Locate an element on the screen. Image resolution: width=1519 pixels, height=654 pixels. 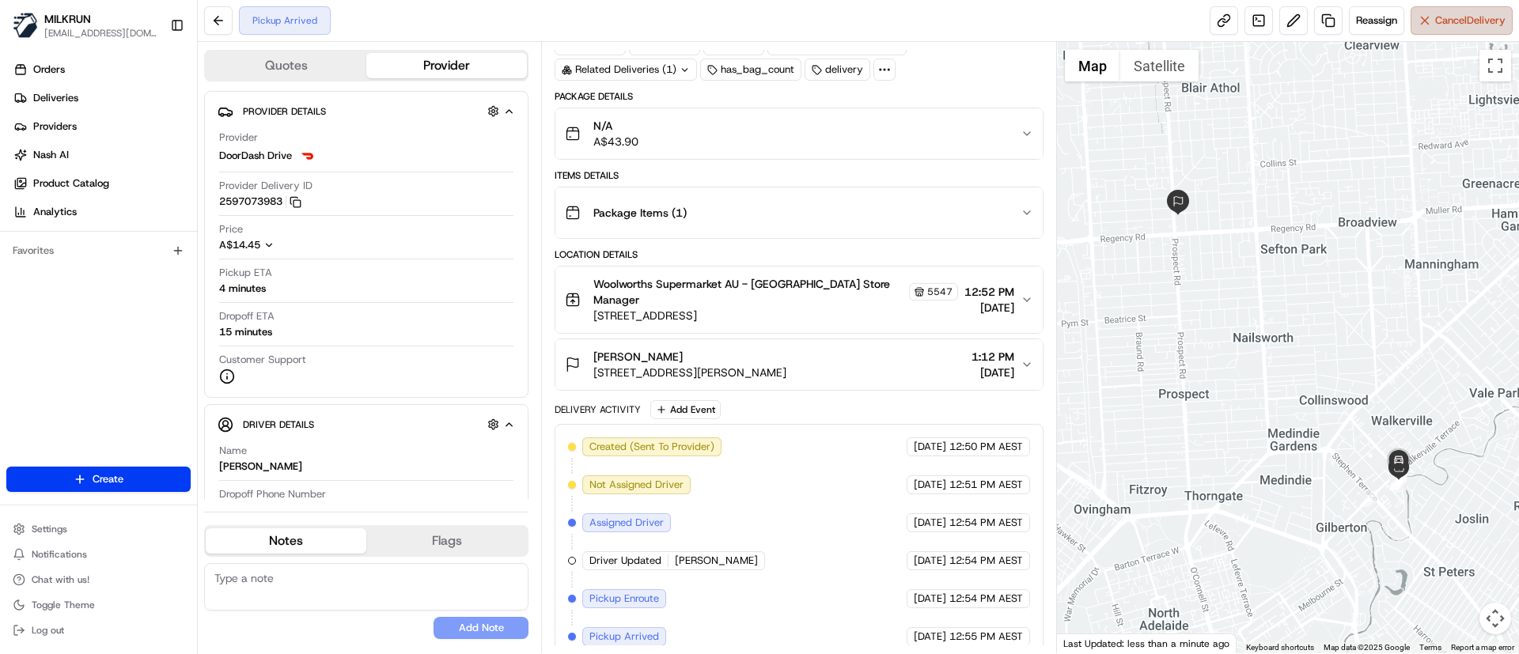
button: Notifications is located at coordinates (98, 555).